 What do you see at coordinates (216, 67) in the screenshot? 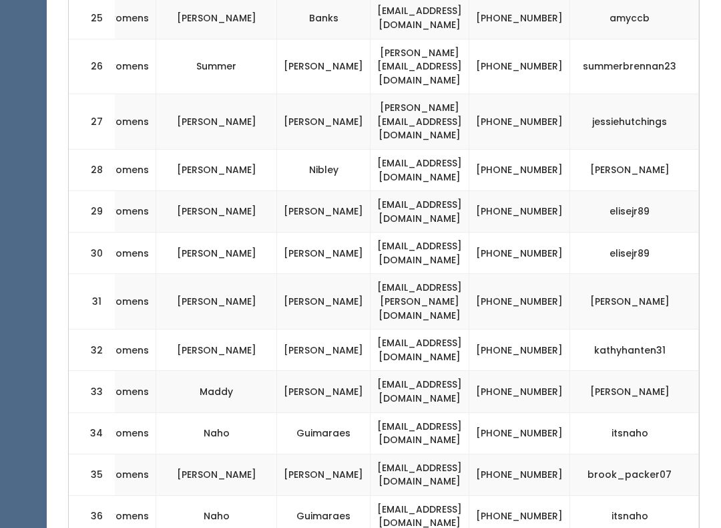
I see `td: Summer` at bounding box center [216, 67].